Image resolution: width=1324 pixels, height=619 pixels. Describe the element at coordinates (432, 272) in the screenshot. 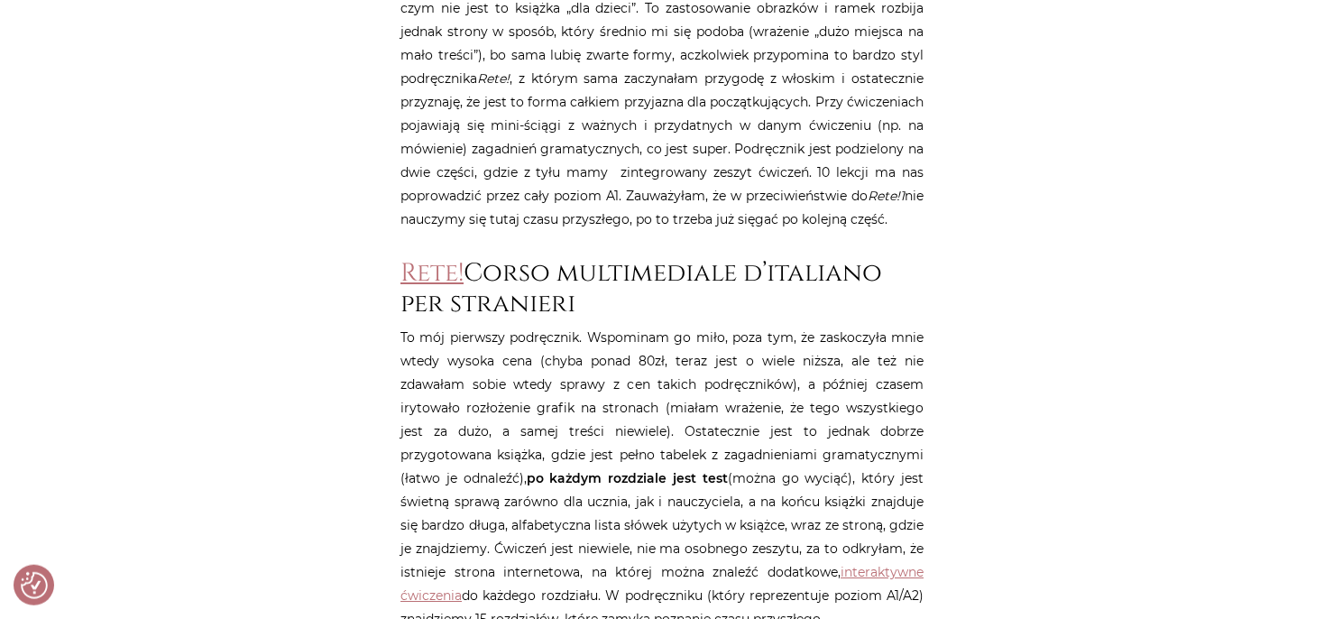

I see `a: Rete!` at that location.